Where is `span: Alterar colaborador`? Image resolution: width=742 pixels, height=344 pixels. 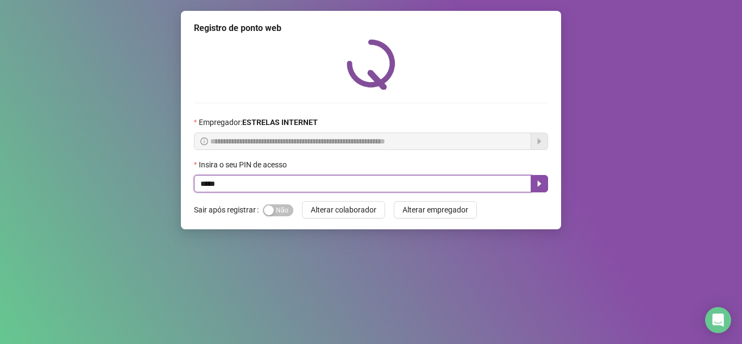
span: Alterar colaborador is located at coordinates (343, 210).